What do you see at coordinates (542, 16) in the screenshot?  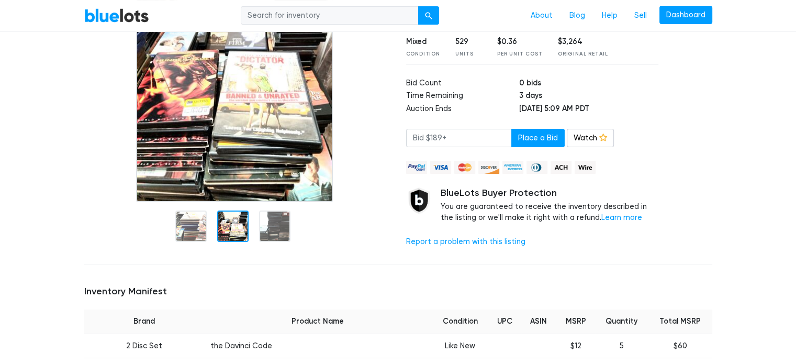 I see `a: About` at bounding box center [542, 16].